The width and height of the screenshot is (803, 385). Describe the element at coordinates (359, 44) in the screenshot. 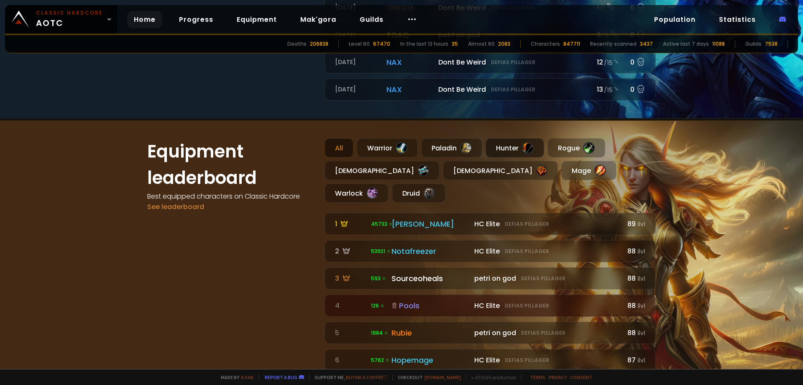

I see `div: Level 60` at that location.